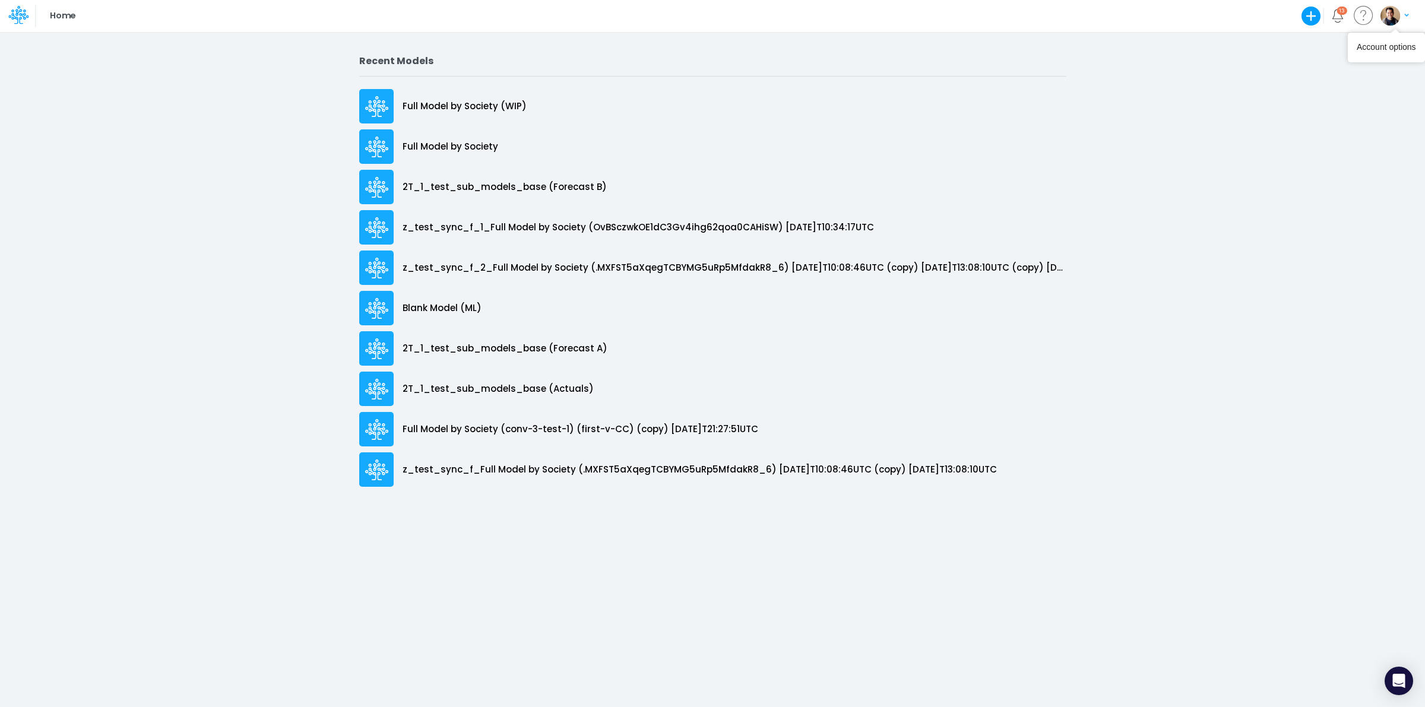 Image resolution: width=1425 pixels, height=707 pixels. Describe the element at coordinates (62, 16) in the screenshot. I see `p: Home` at that location.